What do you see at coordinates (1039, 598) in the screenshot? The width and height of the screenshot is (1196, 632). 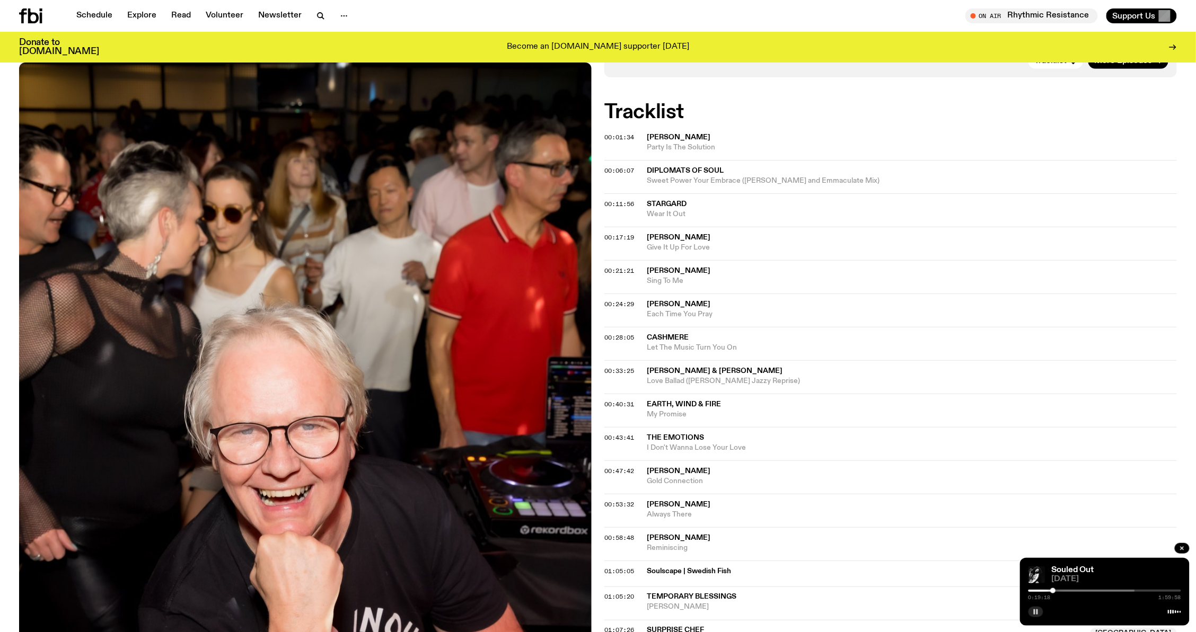 I see `span: 0:19:18` at bounding box center [1039, 598].